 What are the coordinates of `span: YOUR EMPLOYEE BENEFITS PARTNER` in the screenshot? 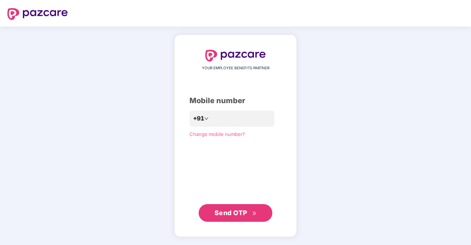 It's located at (235, 68).